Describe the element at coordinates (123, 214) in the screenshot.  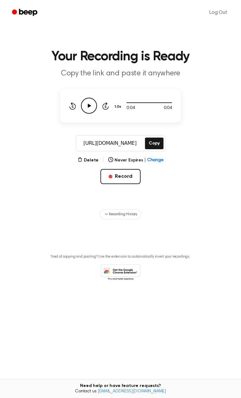
I see `span: Recording History` at that location.